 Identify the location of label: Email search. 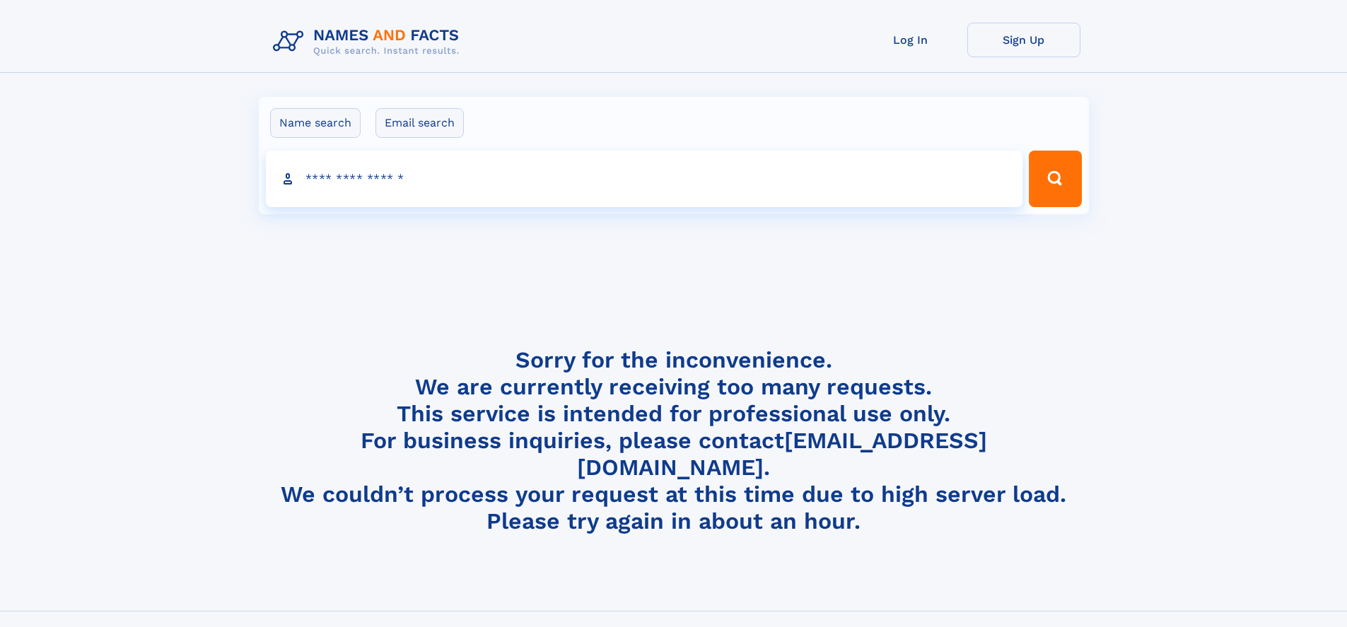
(419, 123).